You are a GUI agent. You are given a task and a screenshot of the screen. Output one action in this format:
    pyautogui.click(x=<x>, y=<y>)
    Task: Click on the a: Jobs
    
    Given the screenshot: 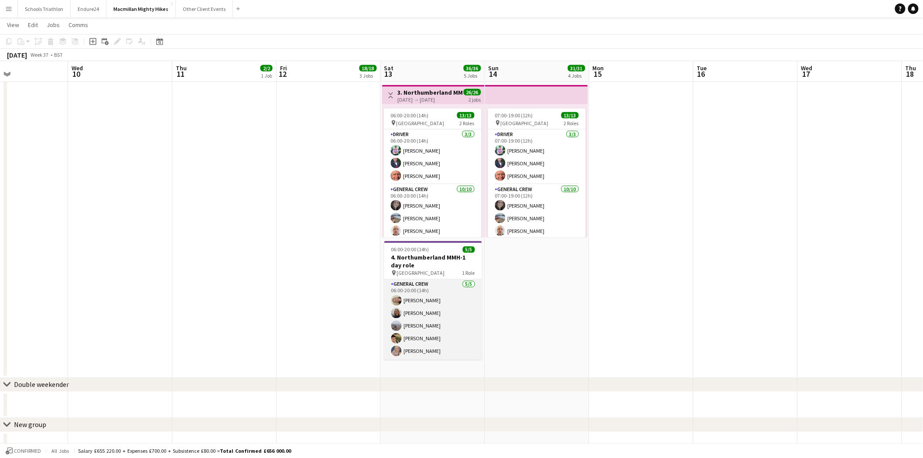 What is the action you would take?
    pyautogui.click(x=53, y=25)
    